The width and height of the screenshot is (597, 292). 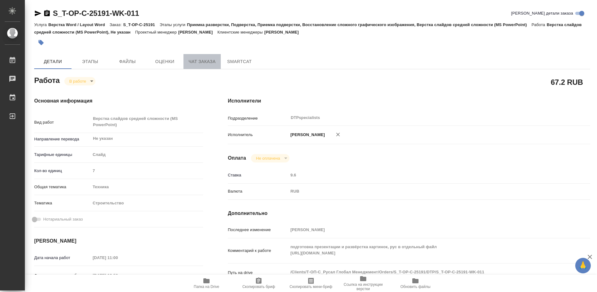 What do you see at coordinates (409, 214) in the screenshot?
I see `h4: Дополнительно` at bounding box center [409, 214].